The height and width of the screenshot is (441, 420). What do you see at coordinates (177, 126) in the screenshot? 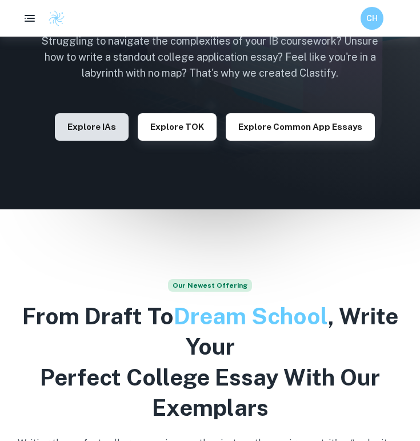
I see `a: Explore TOK` at bounding box center [177, 126].